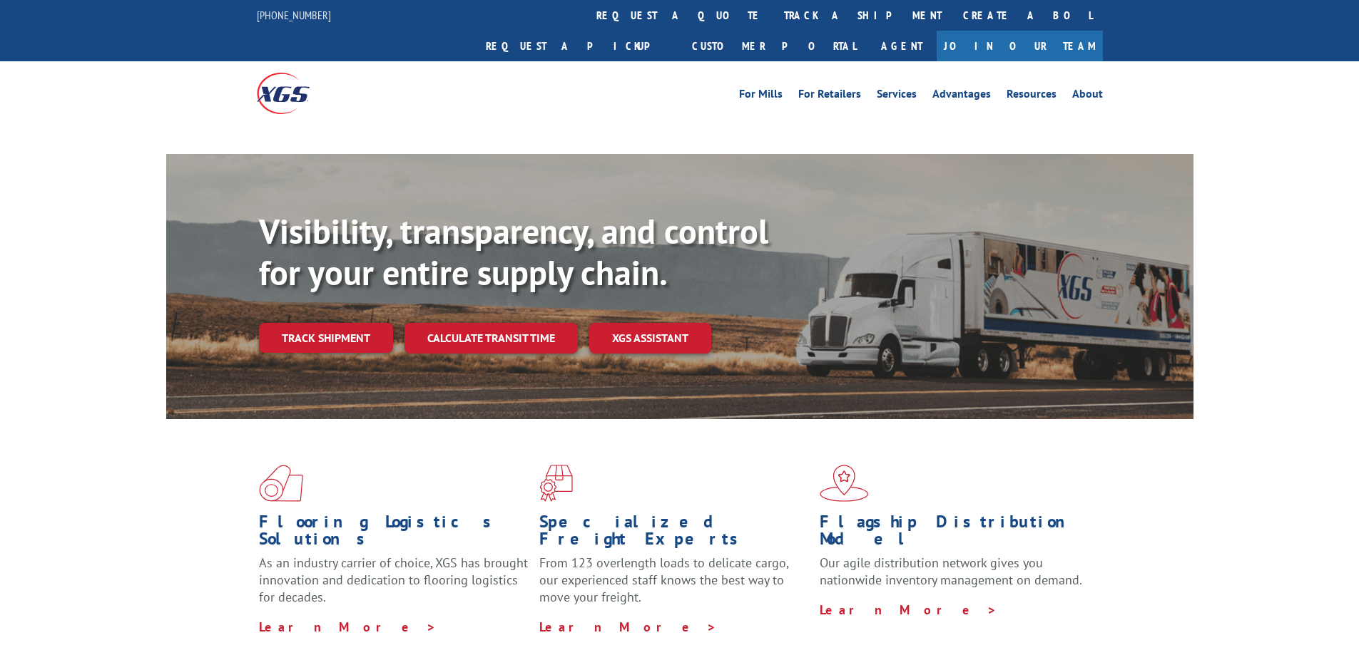 Image resolution: width=1359 pixels, height=655 pixels. What do you see at coordinates (897, 96) in the screenshot?
I see `a: Services` at bounding box center [897, 96].